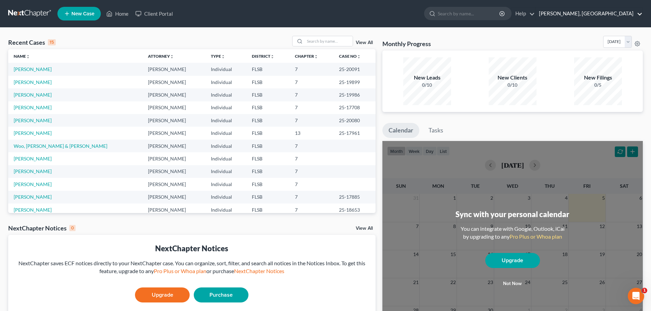 Image resolution: width=651 pixels, height=311 pixels. Describe the element at coordinates (354, 197) in the screenshot. I see `td: 25-17885` at that location.